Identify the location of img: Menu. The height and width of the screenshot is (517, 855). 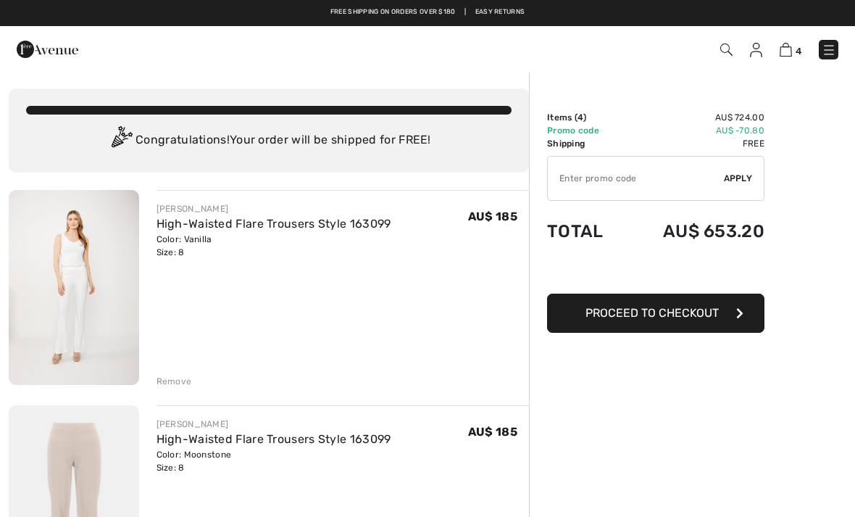
(829, 50).